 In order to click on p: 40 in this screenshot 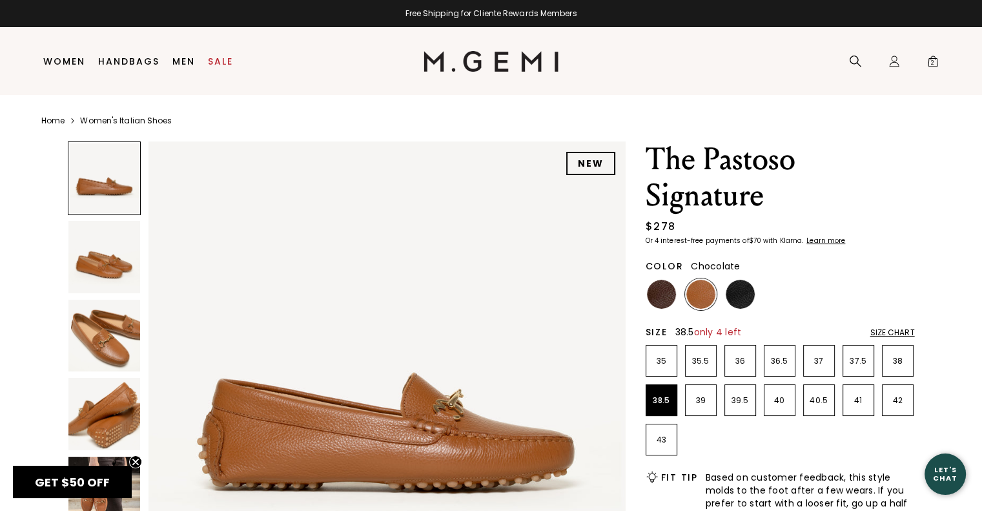, I will do `click(779, 400)`.